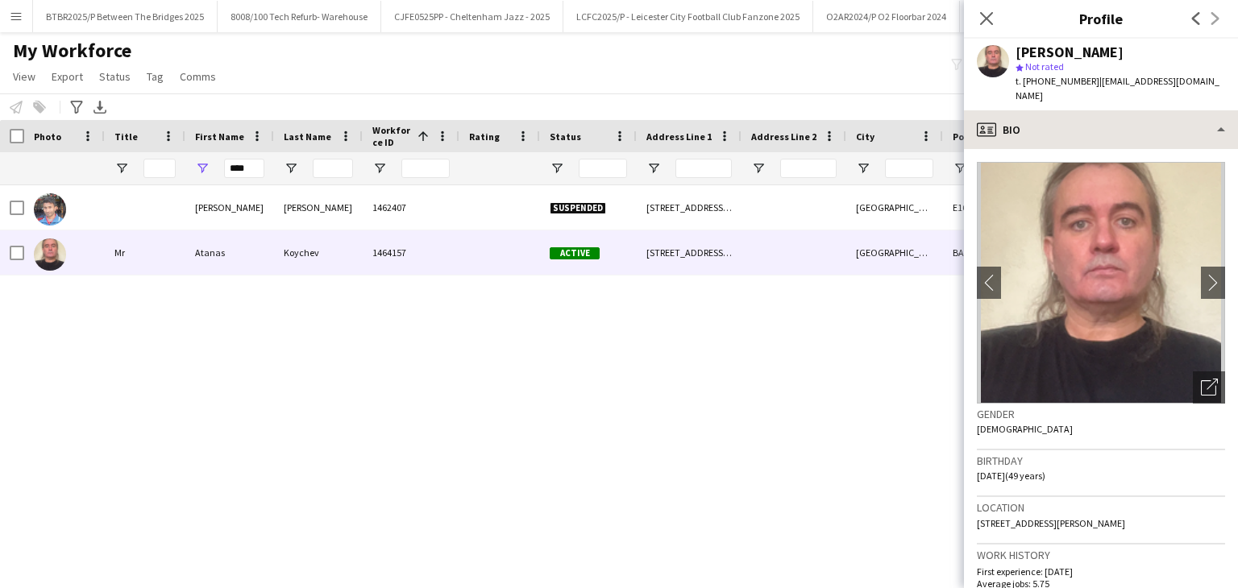 This screenshot has height=588, width=1238. What do you see at coordinates (125, 16) in the screenshot?
I see `button: BTBR2025/P Between The Bridges 2025` at bounding box center [125, 16].